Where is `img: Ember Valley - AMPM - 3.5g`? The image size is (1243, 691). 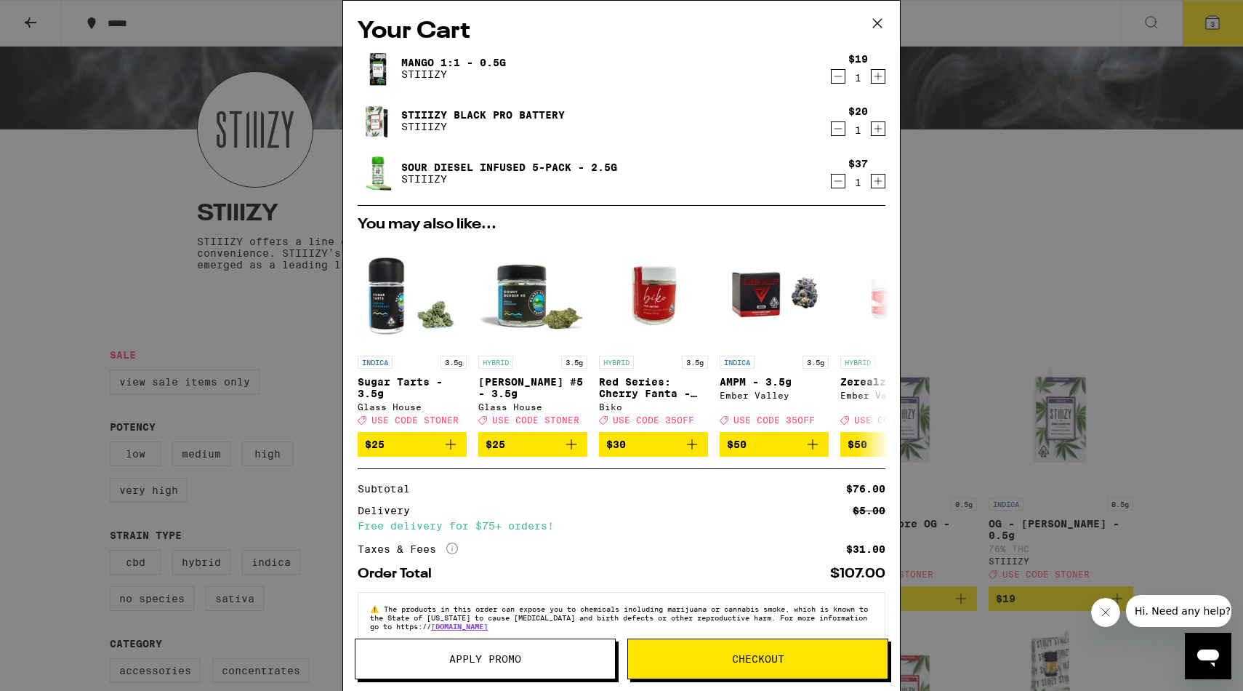
img: Ember Valley - AMPM - 3.5g is located at coordinates (774, 294).